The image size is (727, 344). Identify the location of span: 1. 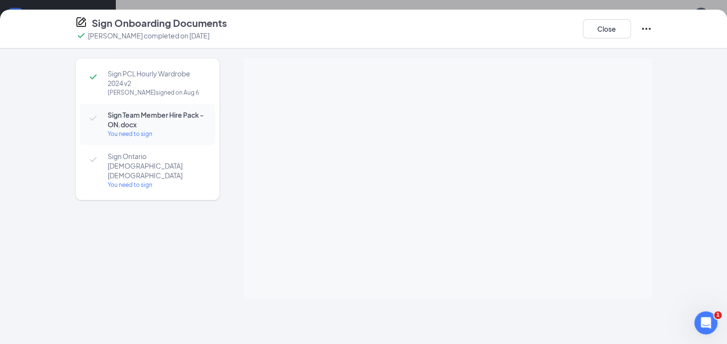
(718, 315).